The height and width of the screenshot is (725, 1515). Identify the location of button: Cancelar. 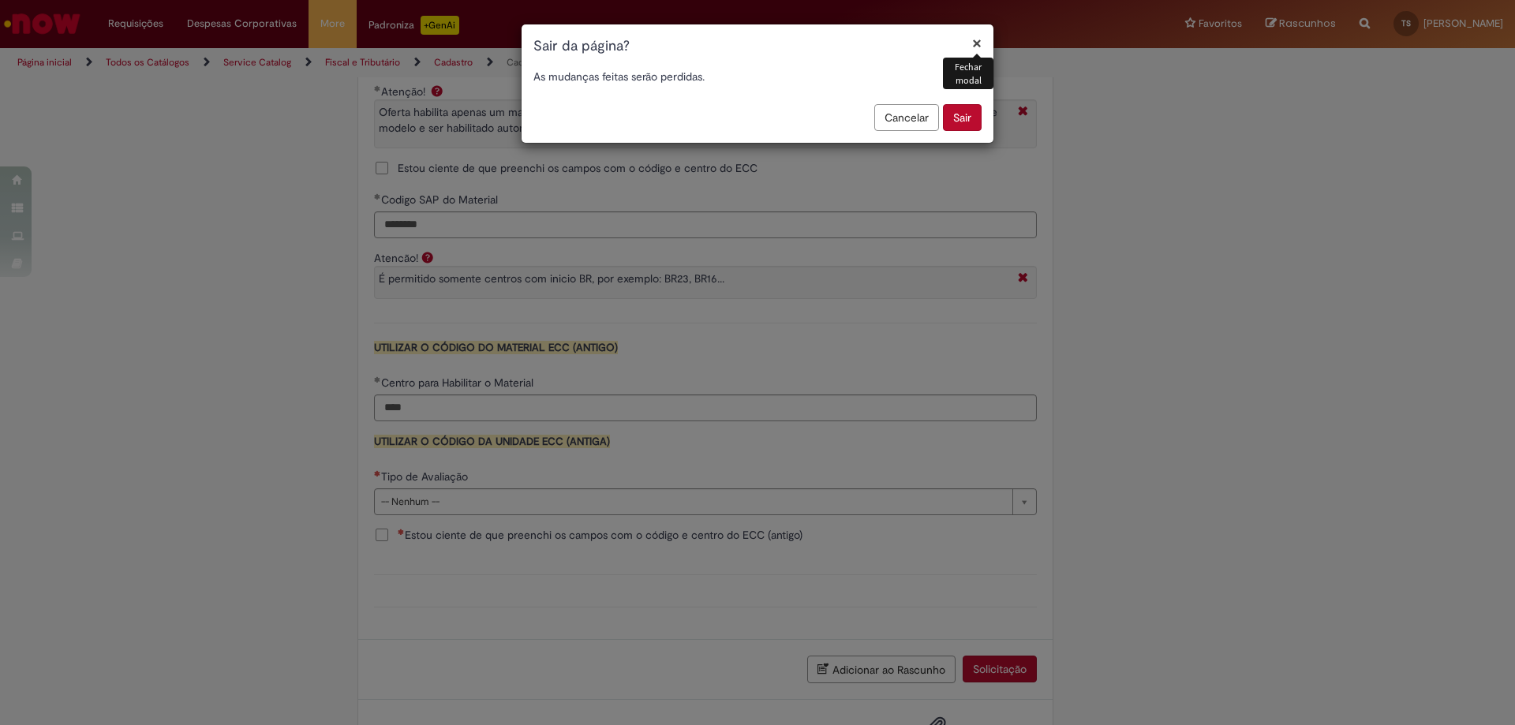
(906, 118).